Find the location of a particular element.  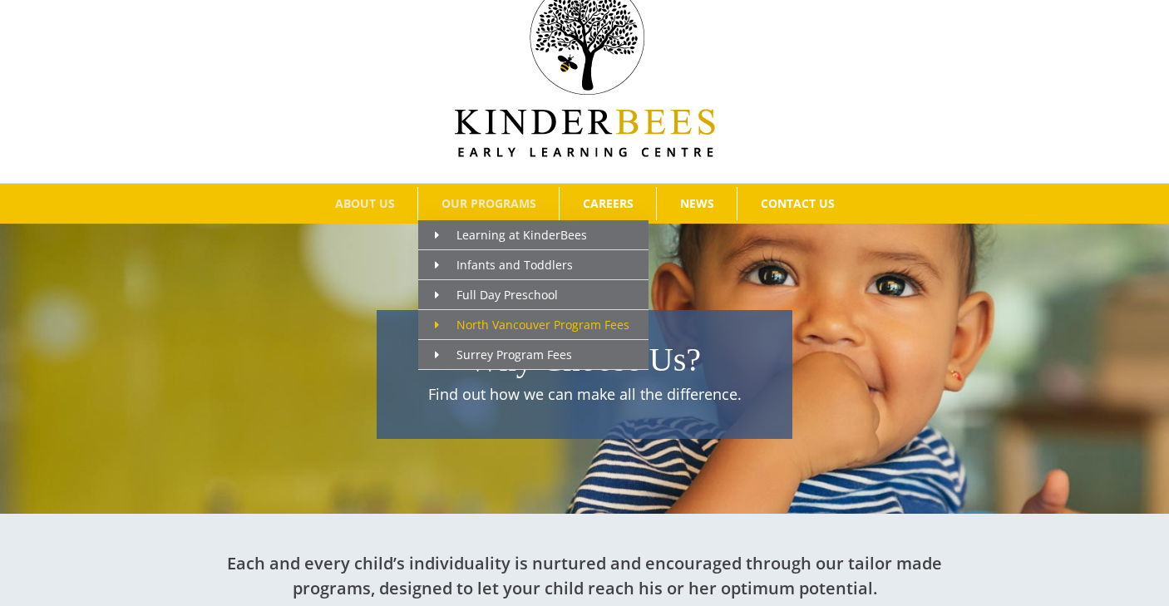

a: CONTACT US is located at coordinates (798, 204).